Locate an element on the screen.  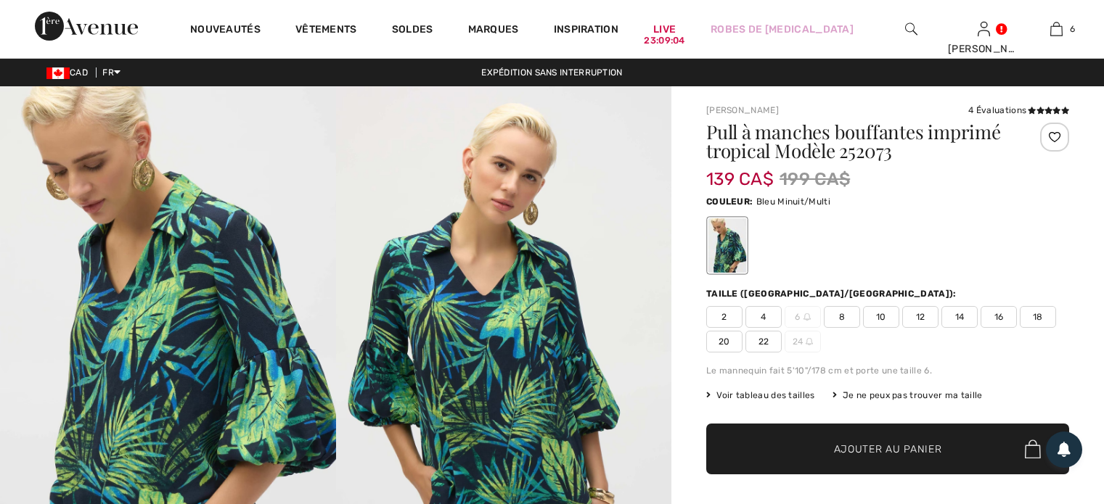
span: 8 is located at coordinates (842, 317).